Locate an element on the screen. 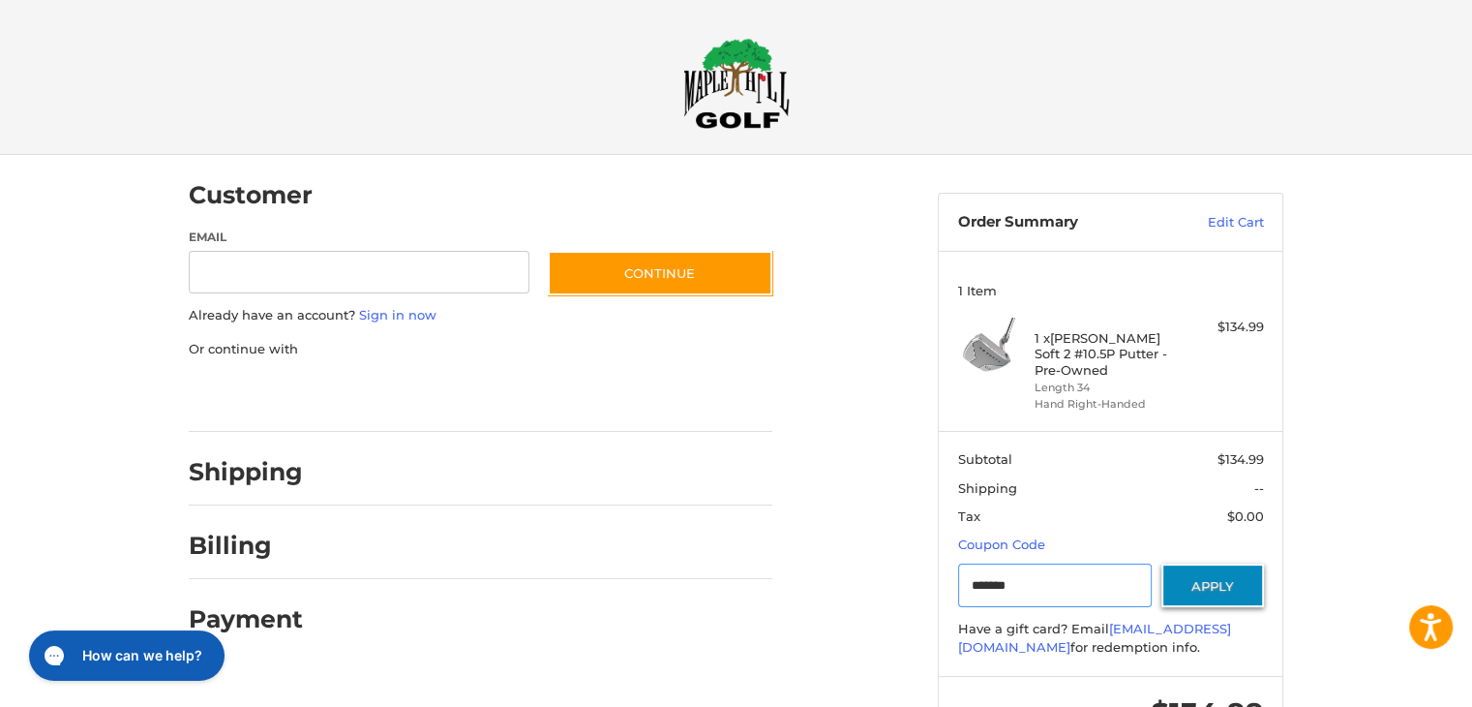 This screenshot has height=707, width=1472. a: Coupon Code is located at coordinates (1002, 544).